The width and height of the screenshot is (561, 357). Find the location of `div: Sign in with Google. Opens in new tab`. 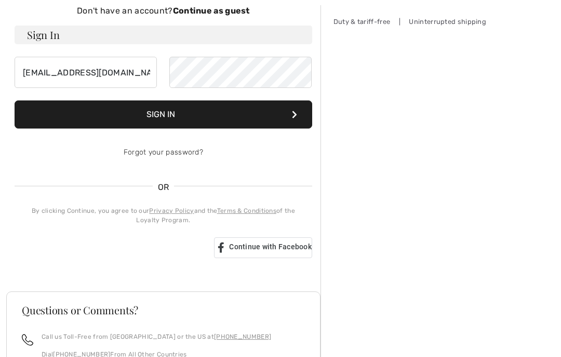

div: Sign in with Google. Opens in new tab is located at coordinates (110, 247).